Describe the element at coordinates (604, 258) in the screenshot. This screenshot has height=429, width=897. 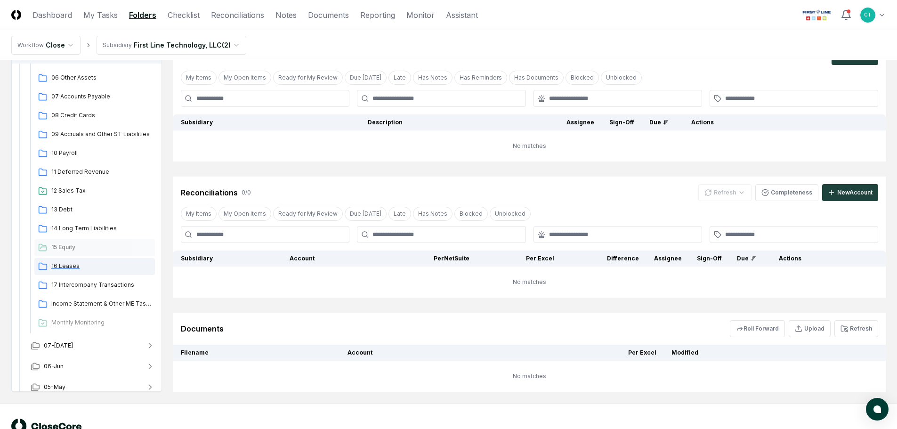
I see `th: Difference` at that location.